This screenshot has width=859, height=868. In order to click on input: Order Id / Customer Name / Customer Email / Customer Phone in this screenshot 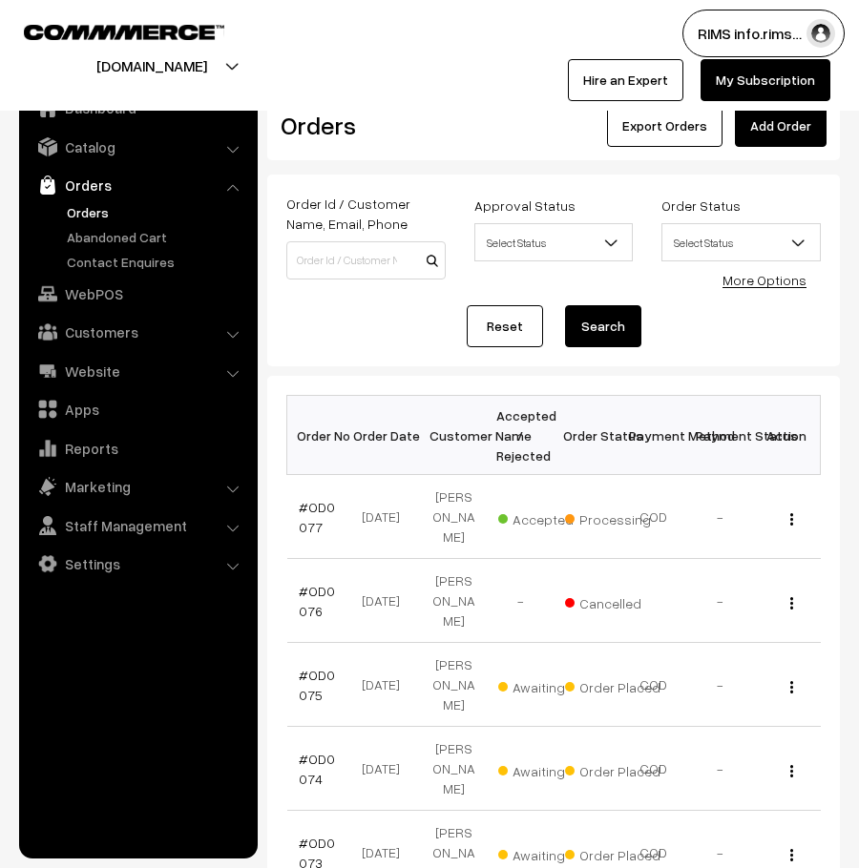, I will do `click(366, 261)`.